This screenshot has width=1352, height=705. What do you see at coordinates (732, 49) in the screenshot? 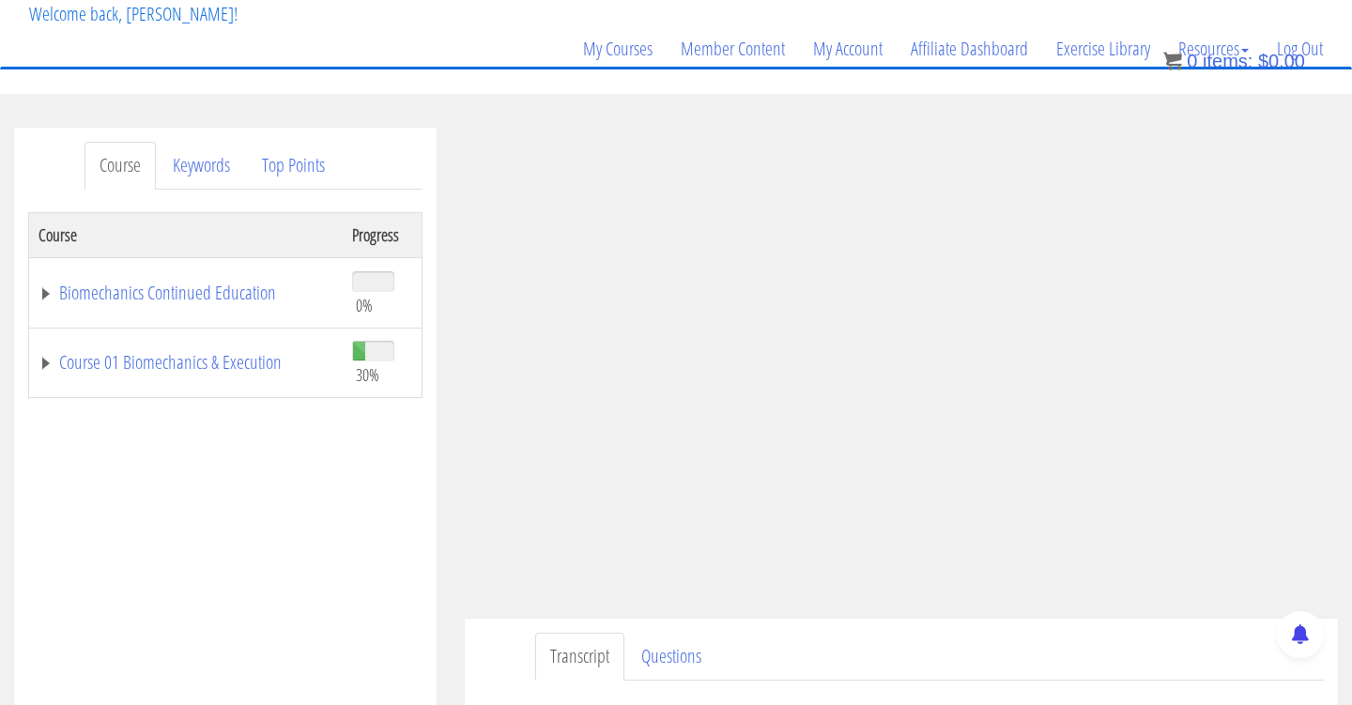
I see `a: Member Content` at bounding box center [732, 49].